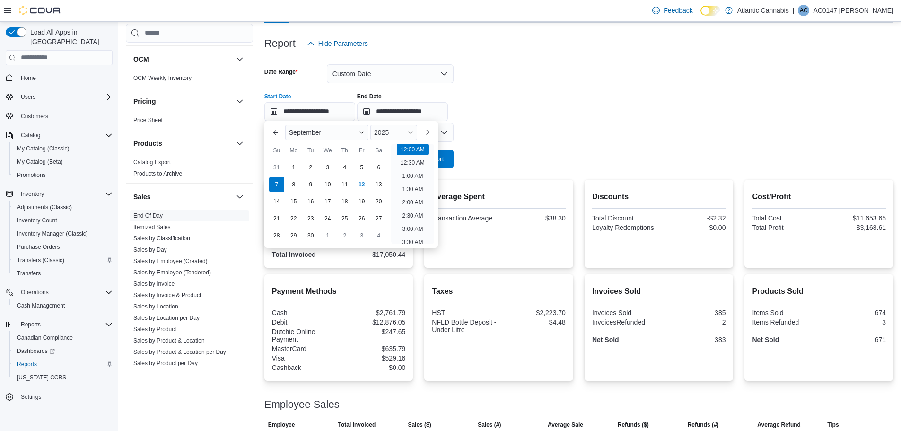 This screenshot has width=901, height=431. Describe the element at coordinates (144, 101) in the screenshot. I see `h3: Pricing` at that location.